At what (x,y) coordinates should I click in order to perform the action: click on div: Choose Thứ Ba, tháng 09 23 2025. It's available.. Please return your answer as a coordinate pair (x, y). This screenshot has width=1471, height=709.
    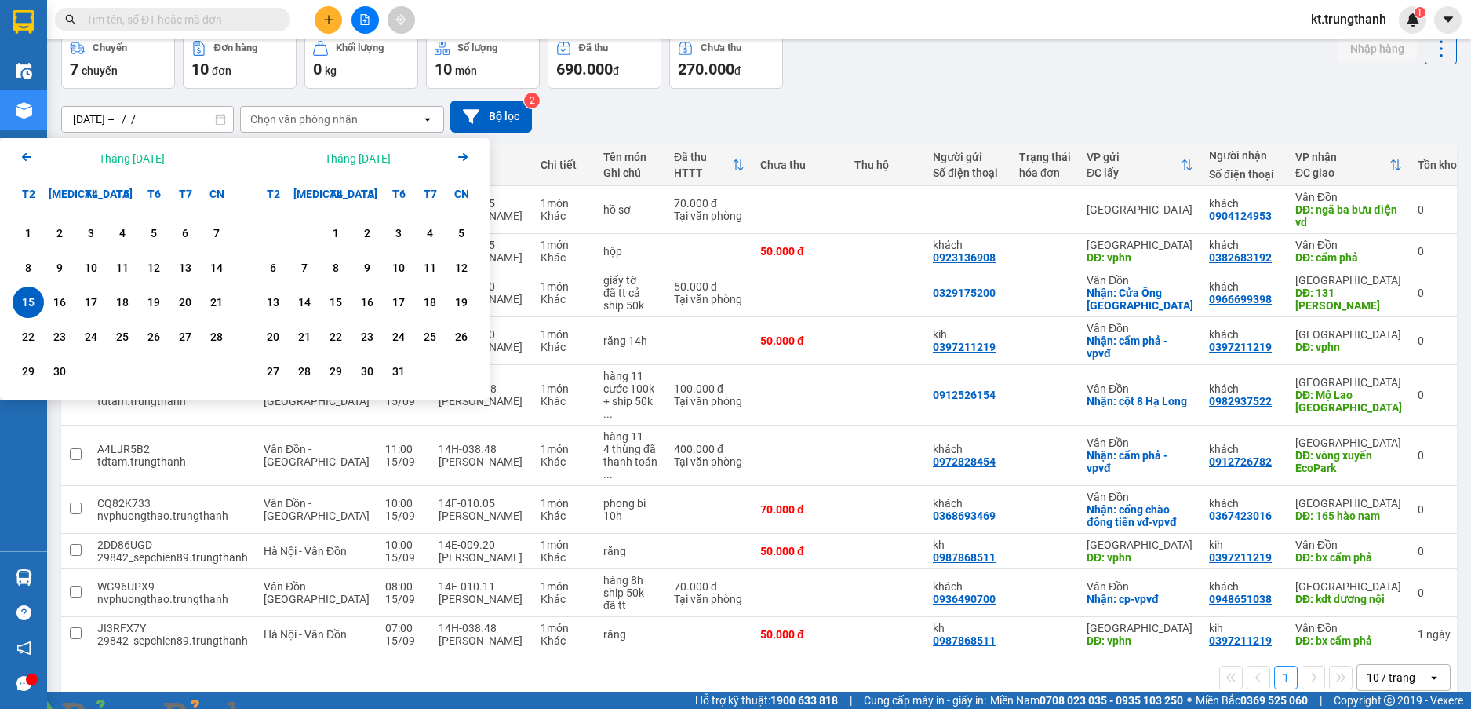
    Looking at the image, I should click on (60, 337).